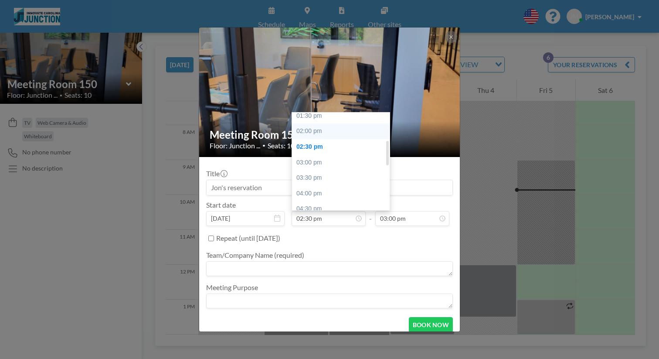  What do you see at coordinates (343, 194) in the screenshot?
I see `div: 04:00 pm` at bounding box center [343, 194].